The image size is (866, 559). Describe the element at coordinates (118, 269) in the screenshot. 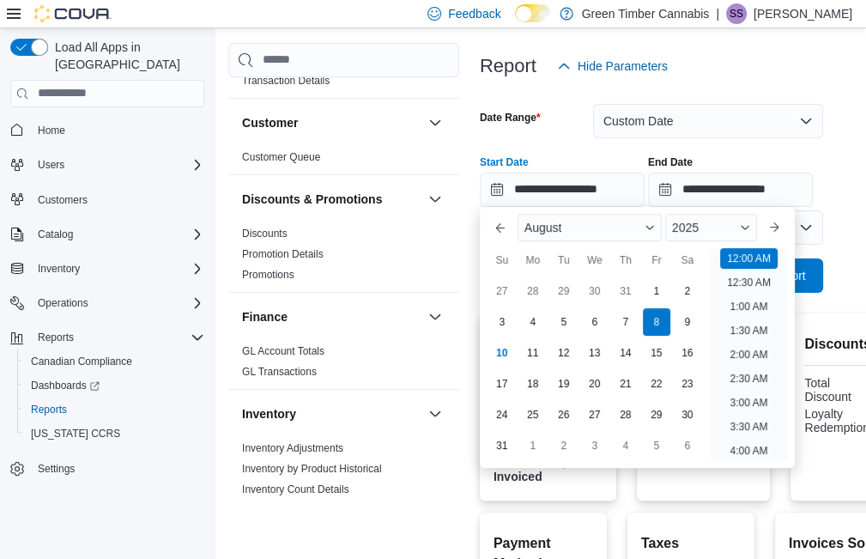

I see `span: Inventory` at that location.